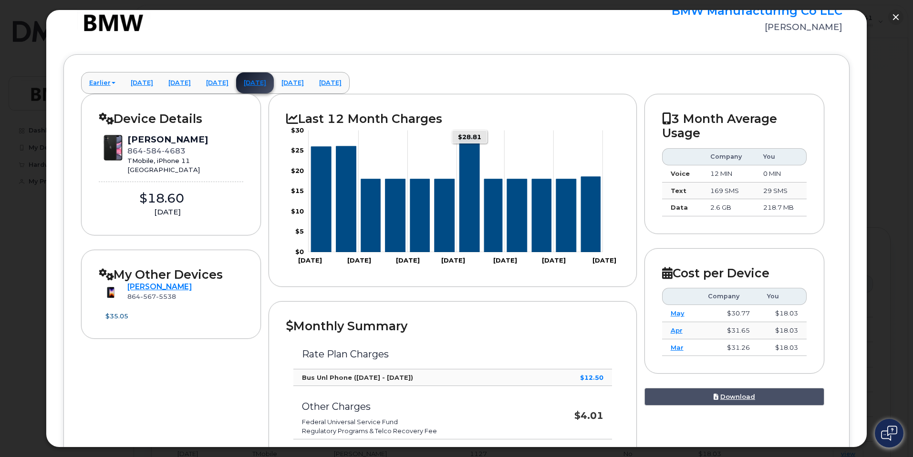  What do you see at coordinates (735, 397) in the screenshot?
I see `a: Download` at bounding box center [735, 397].